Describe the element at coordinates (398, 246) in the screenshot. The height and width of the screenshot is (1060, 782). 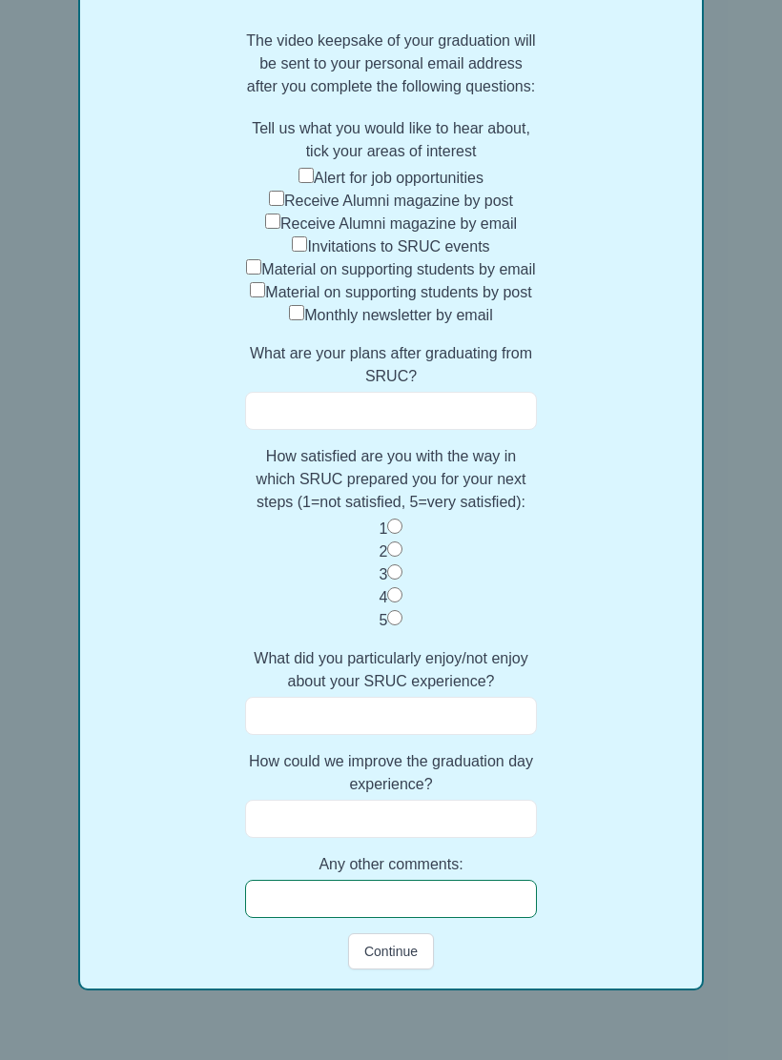
I see `label: Invitations to SRUC events` at that location.